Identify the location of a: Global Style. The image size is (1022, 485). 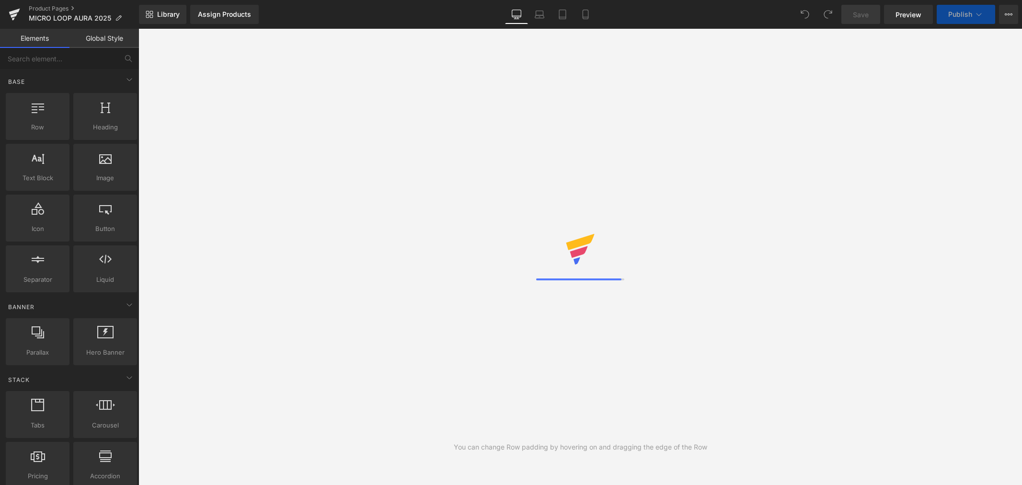
(104, 38).